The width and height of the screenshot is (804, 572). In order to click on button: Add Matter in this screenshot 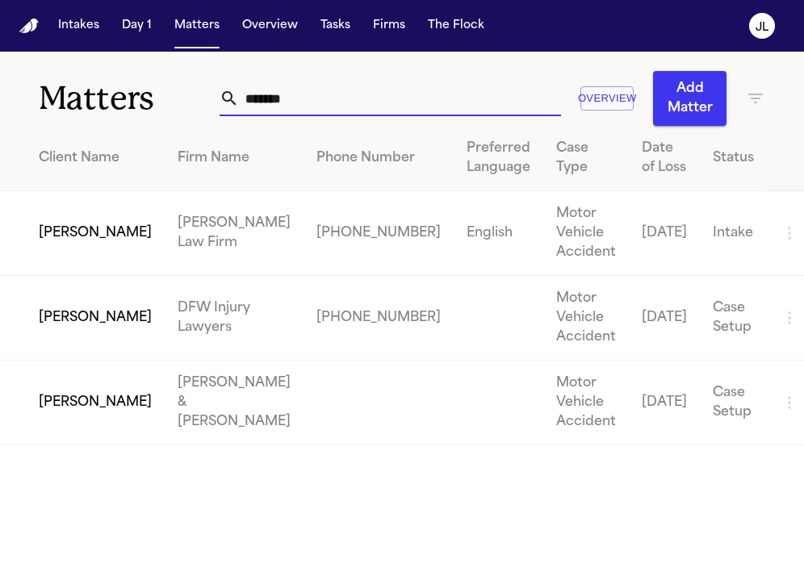, I will do `click(689, 98)`.